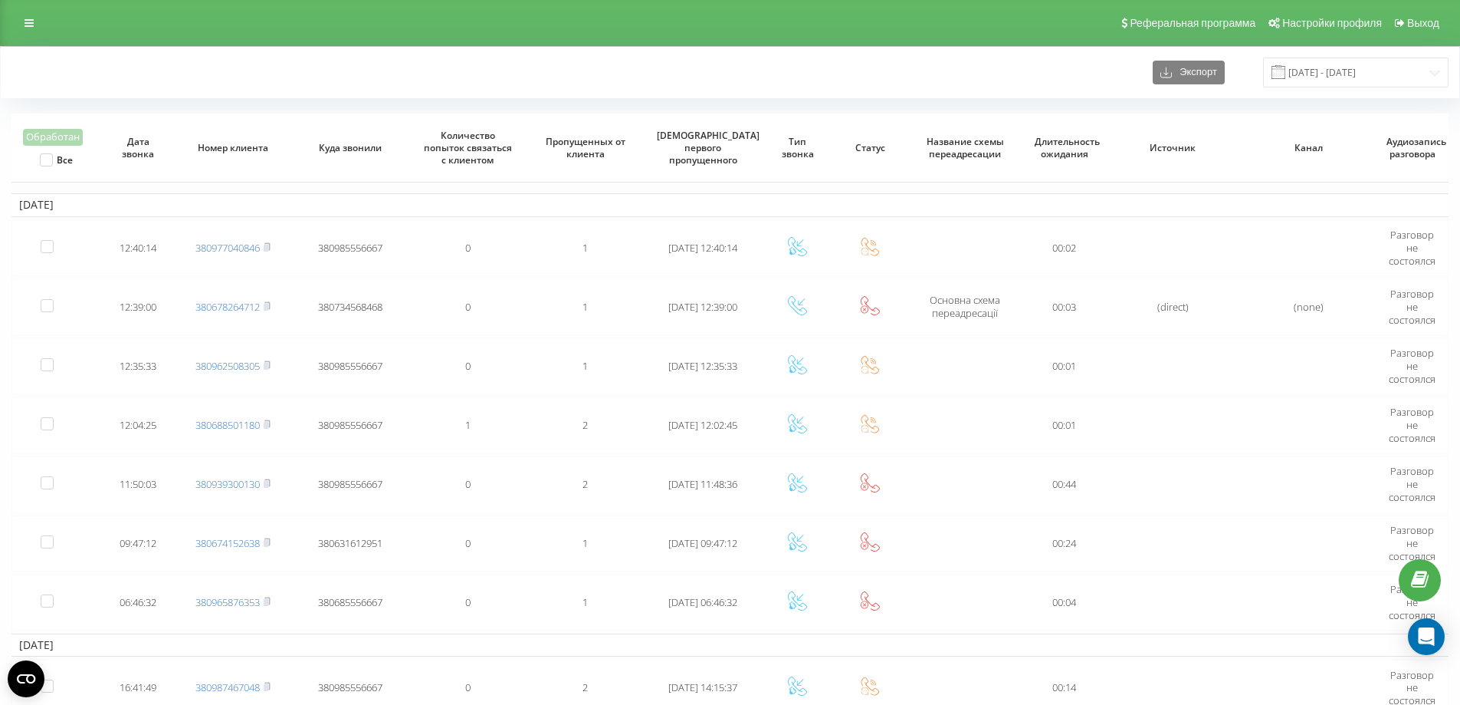 The width and height of the screenshot is (1460, 705). I want to click on button: Open CMP widget, so click(26, 678).